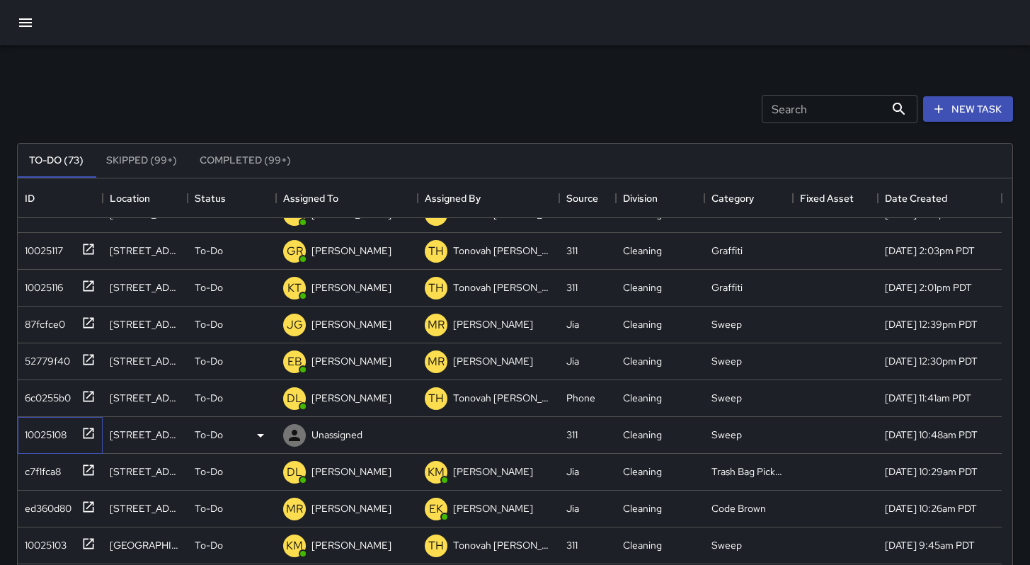  Describe the element at coordinates (295, 325) in the screenshot. I see `p: JG` at that location.